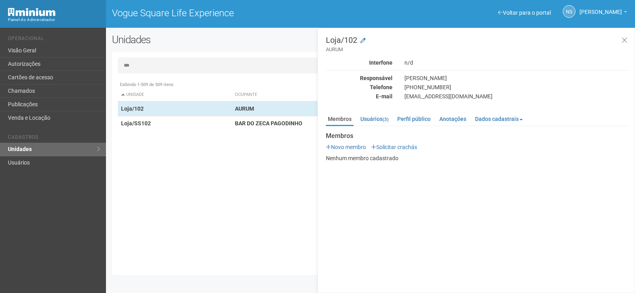  What do you see at coordinates (363, 41) in the screenshot?
I see `a: Modificar a unidade` at bounding box center [363, 41].